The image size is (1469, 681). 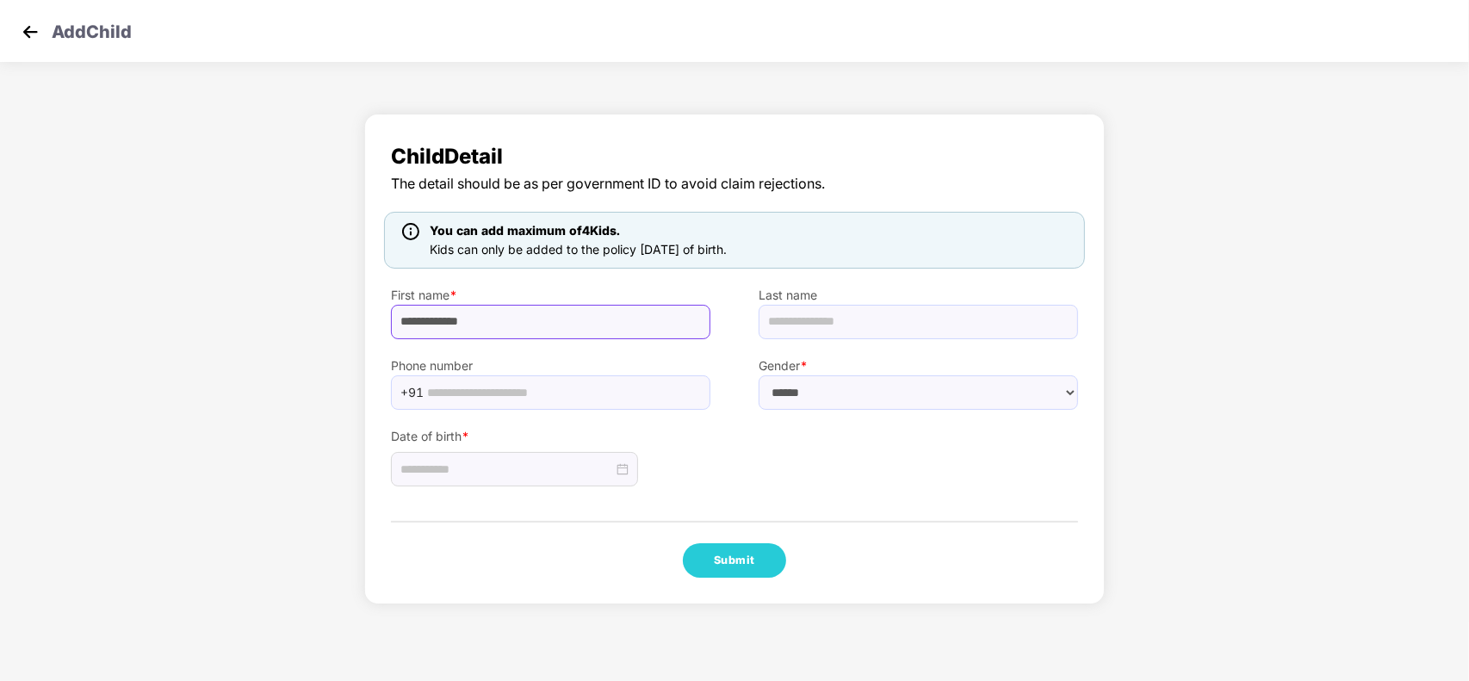 I want to click on label: Last name, so click(x=918, y=295).